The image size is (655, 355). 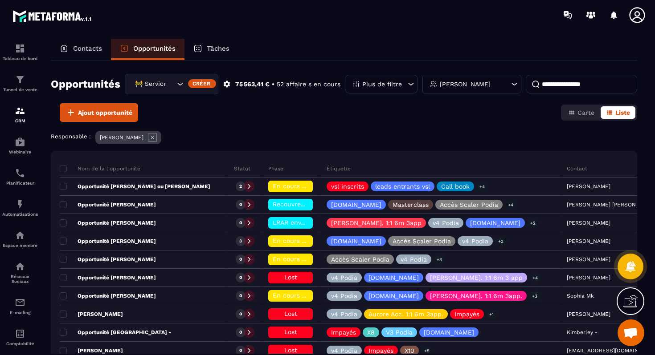 What do you see at coordinates (20, 152) in the screenshot?
I see `p: Webinaire` at bounding box center [20, 152].